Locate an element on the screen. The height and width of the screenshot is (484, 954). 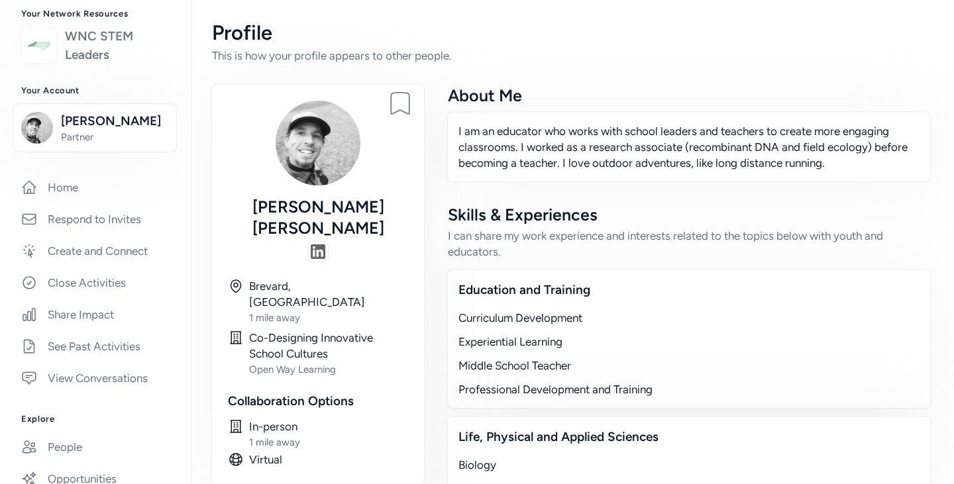
img: swAAABJdEVYdFRodW1iOjpVUkkAZmlsZTovLy4vdXBsb2Fkcy81Ni9NYjdsRk5LLzIzNjcvbGlua2VkaW5fbG9nb19pY29uXz... is located at coordinates (318, 252).